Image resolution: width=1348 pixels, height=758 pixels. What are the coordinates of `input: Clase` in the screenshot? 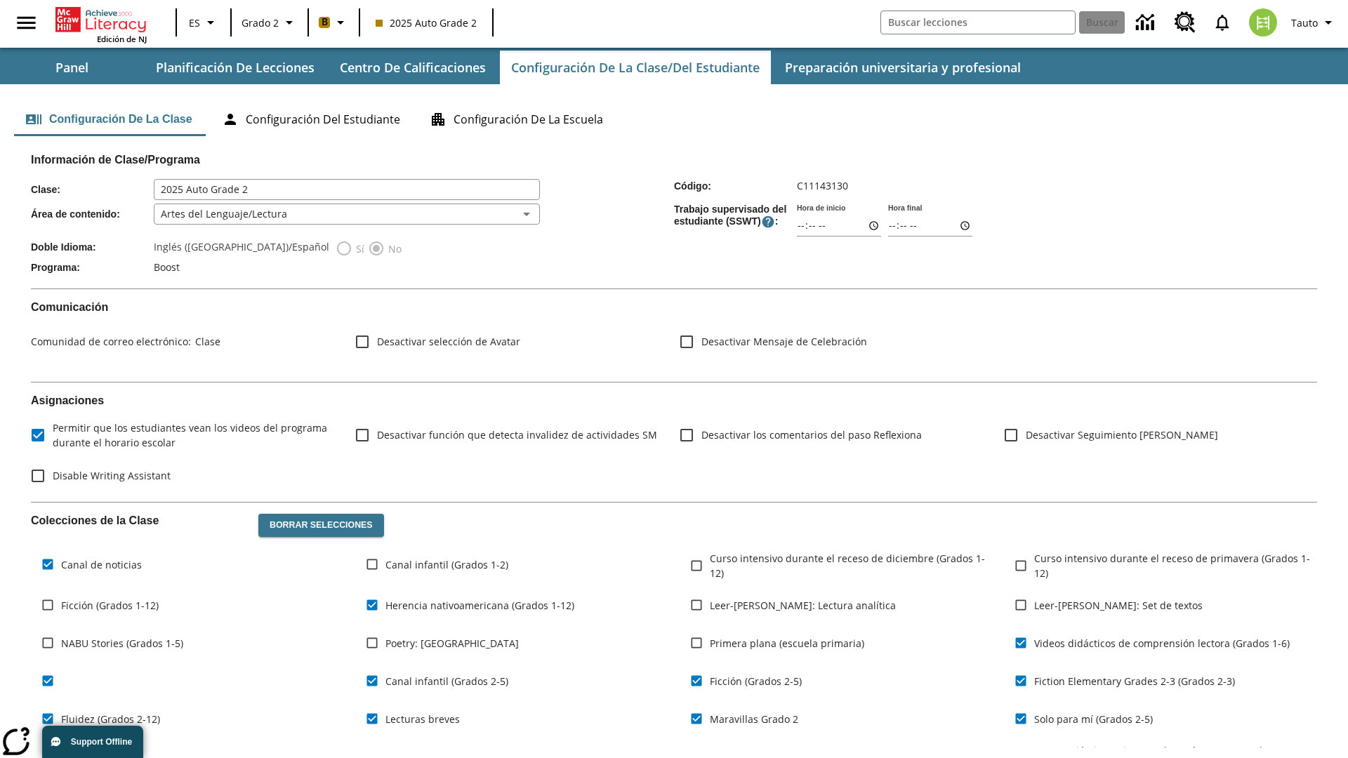 It's located at (347, 190).